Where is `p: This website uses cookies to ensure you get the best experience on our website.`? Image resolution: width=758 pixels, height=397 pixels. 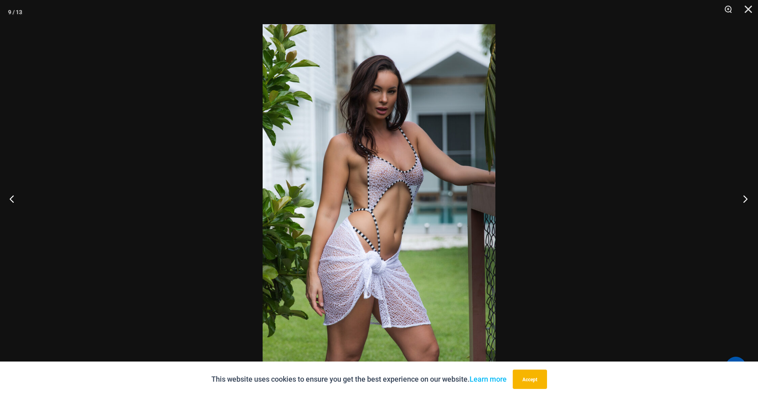 p: This website uses cookies to ensure you get the best experience on our website. is located at coordinates (359, 379).